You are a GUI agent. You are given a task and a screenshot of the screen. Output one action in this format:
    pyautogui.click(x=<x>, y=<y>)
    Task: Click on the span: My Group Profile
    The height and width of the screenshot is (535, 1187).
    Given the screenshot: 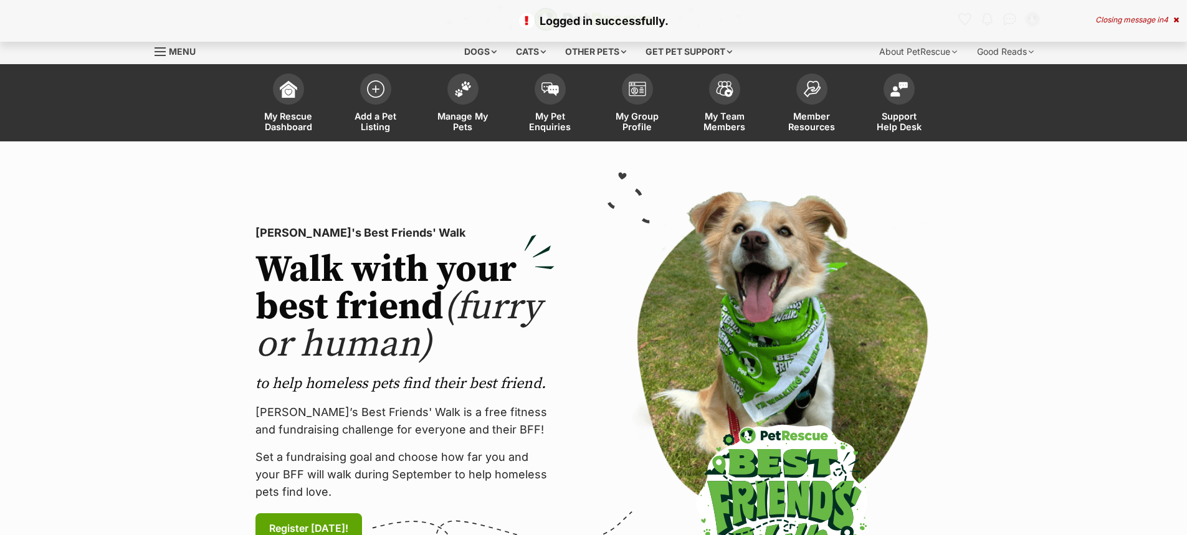 What is the action you would take?
    pyautogui.click(x=637, y=122)
    